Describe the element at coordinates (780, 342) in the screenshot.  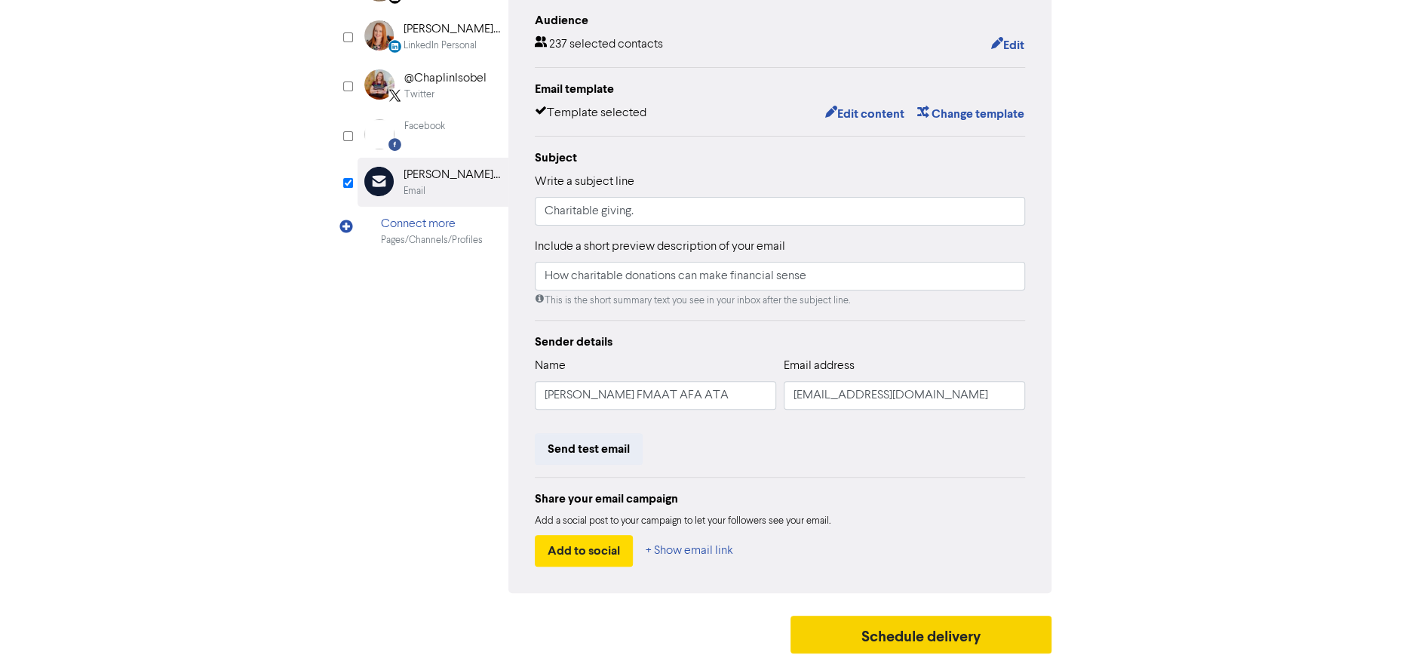
I see `div: Sender details` at that location.